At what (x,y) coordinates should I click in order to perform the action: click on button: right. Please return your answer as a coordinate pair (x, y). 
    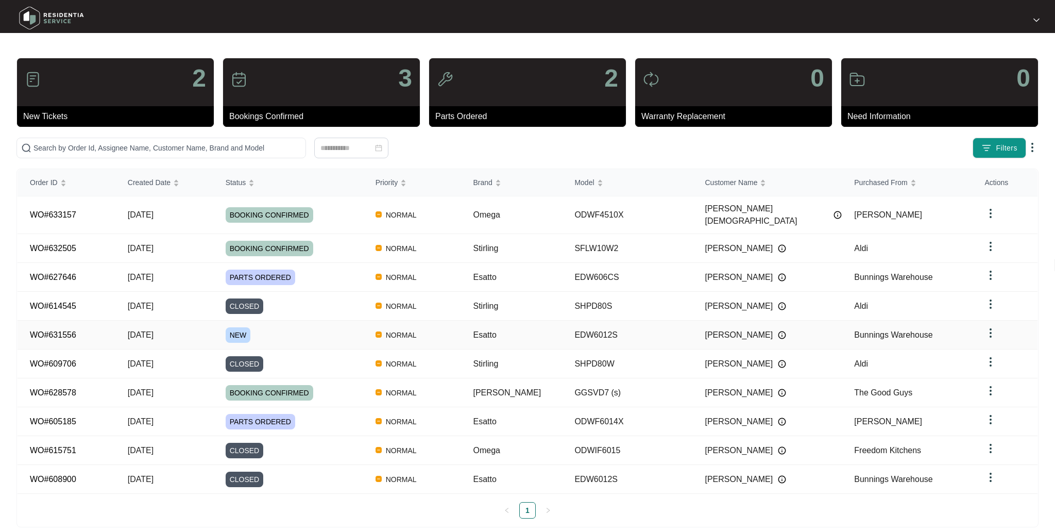
    Looking at the image, I should click on (548, 510).